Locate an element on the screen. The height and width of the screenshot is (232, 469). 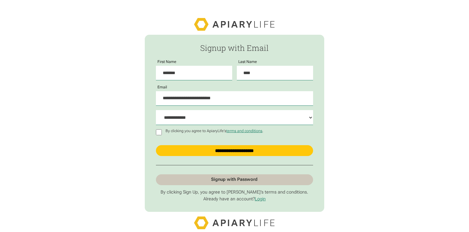
label: First Name is located at coordinates (167, 62).